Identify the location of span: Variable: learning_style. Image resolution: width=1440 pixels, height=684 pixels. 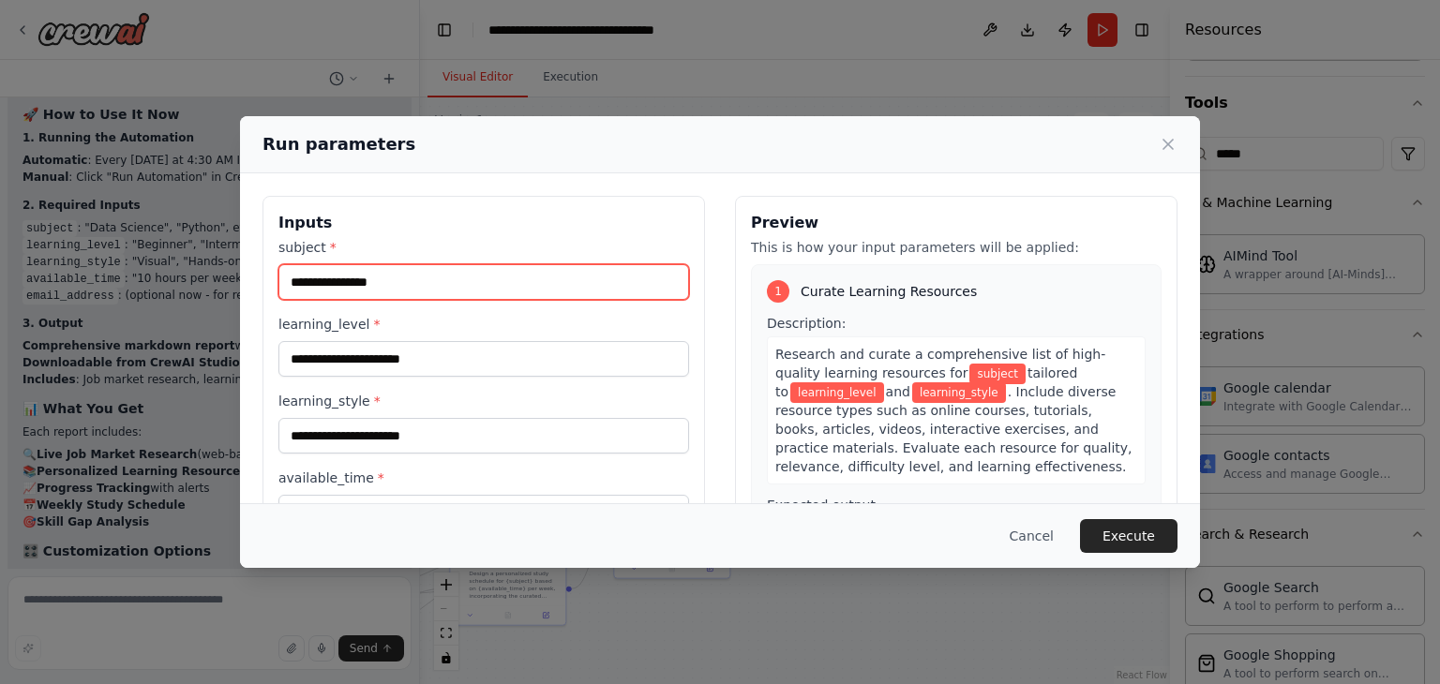
(959, 393).